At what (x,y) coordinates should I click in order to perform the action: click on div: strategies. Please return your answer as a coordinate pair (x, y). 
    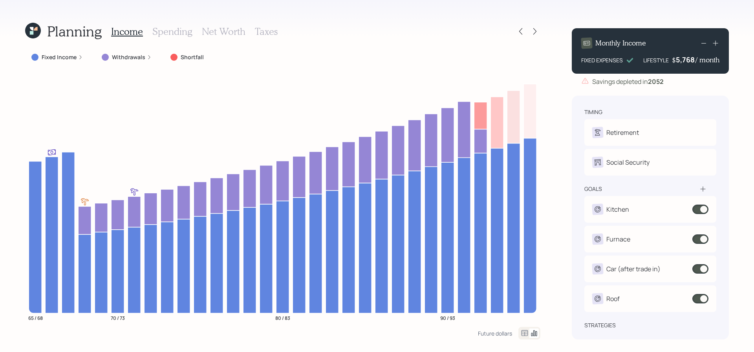
    Looking at the image, I should click on (600, 326).